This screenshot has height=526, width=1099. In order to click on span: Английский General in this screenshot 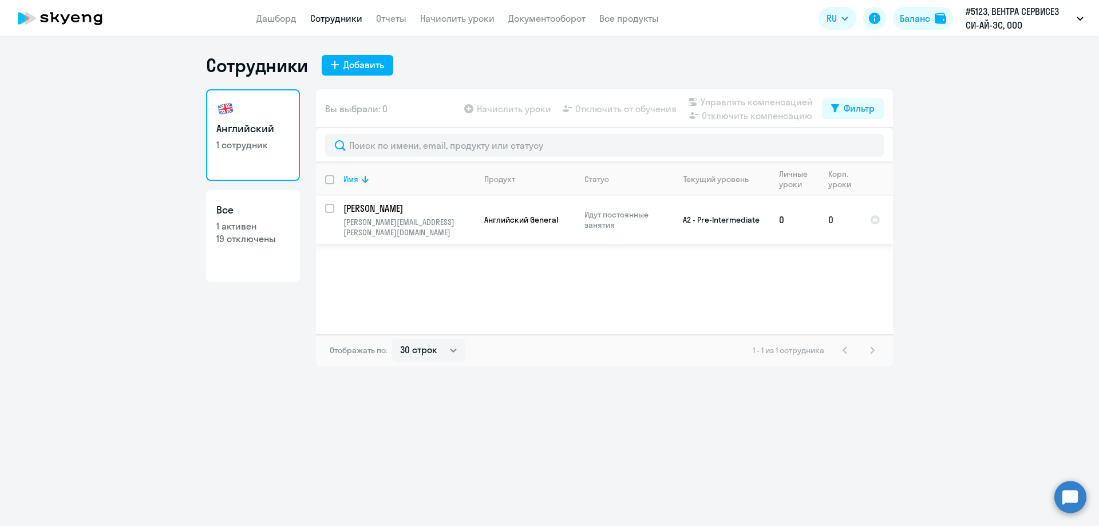, I will do `click(521, 220)`.